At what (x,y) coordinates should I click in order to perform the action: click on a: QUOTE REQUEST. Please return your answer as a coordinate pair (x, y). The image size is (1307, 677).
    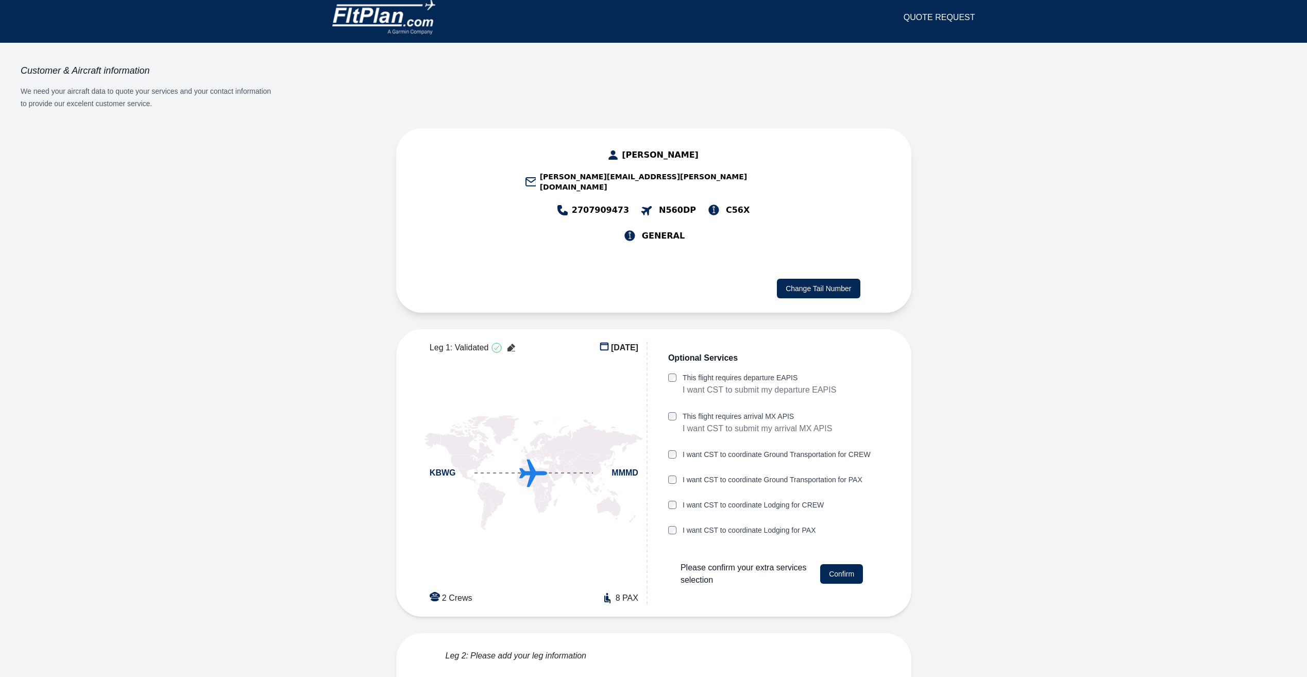
    Looking at the image, I should click on (939, 18).